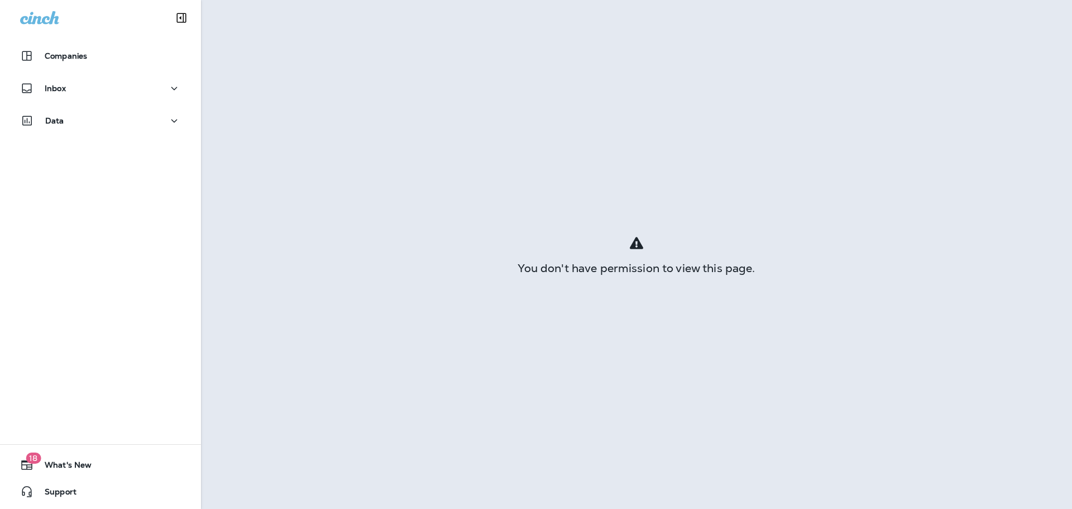  What do you see at coordinates (63, 467) in the screenshot?
I see `span: What's New` at bounding box center [63, 467].